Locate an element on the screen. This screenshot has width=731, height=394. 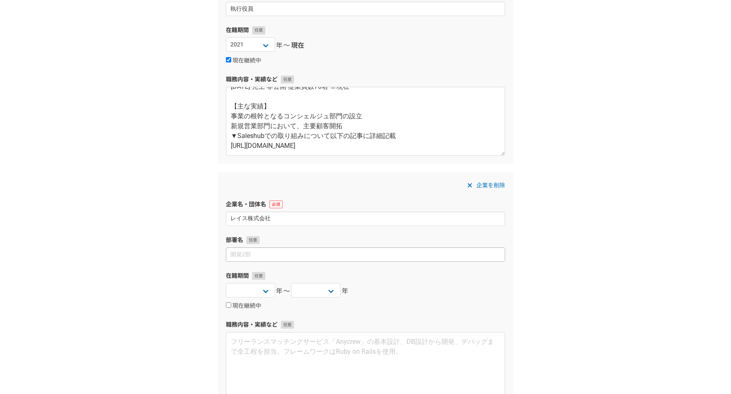
label: 部署名 is located at coordinates (365, 240).